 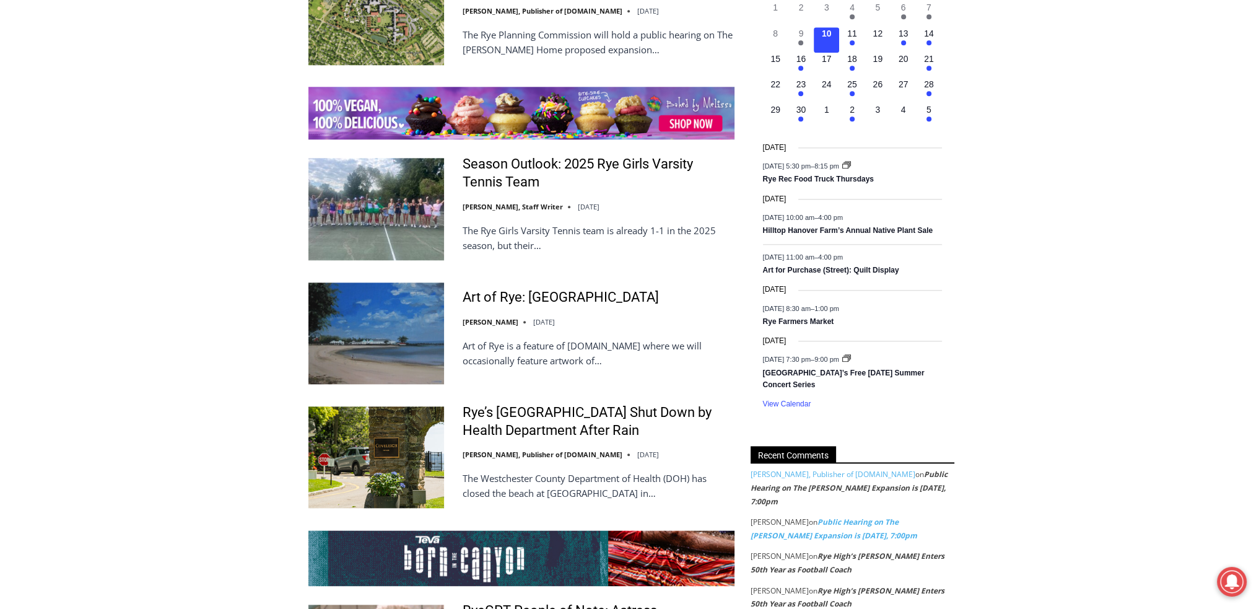 What do you see at coordinates (787, 404) in the screenshot?
I see `a: View Calendar` at bounding box center [787, 404].